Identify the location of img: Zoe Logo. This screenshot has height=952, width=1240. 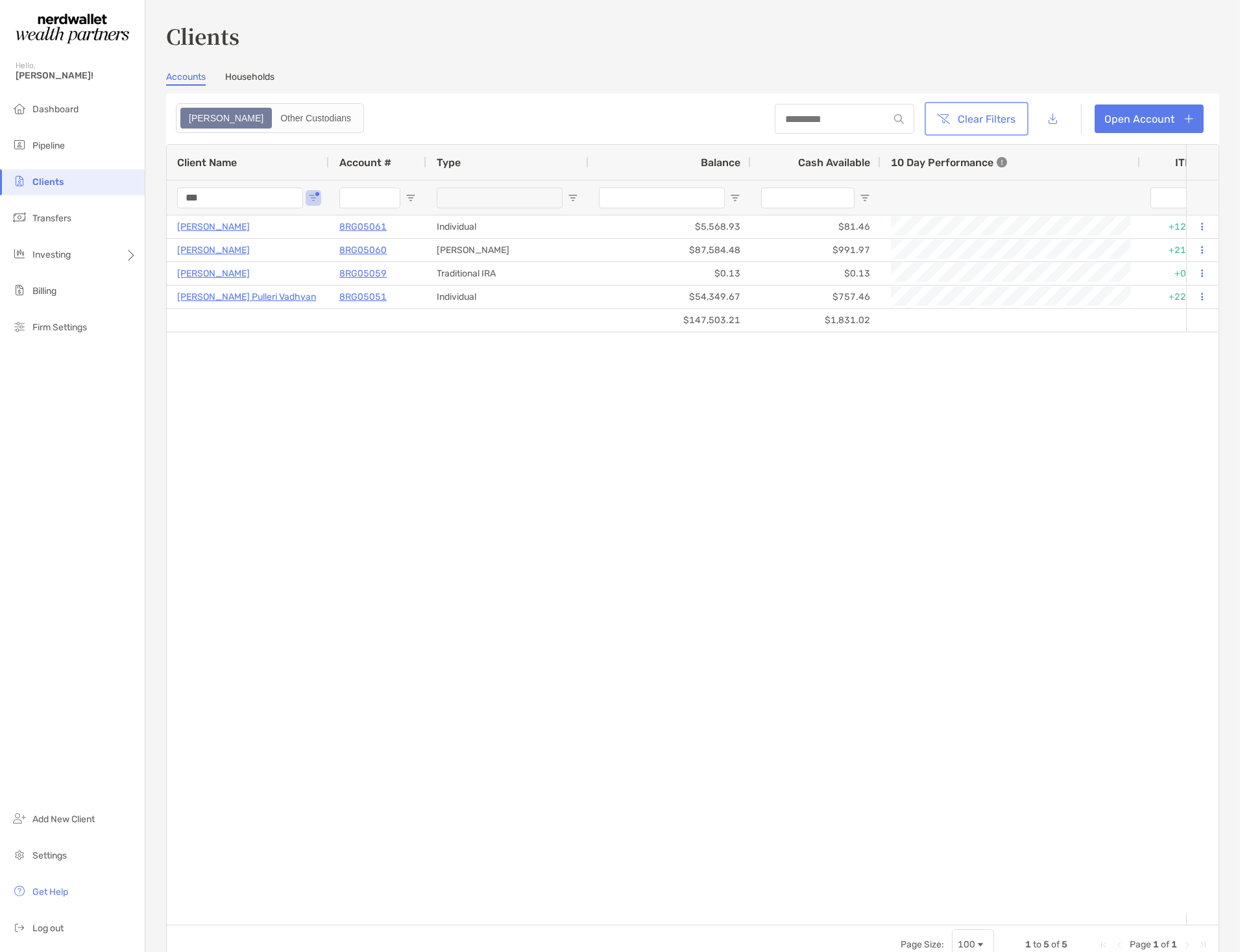
(72, 28).